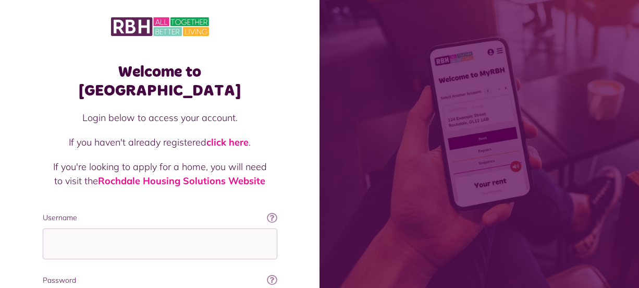 Image resolution: width=639 pixels, height=288 pixels. I want to click on label: Password, so click(160, 280).